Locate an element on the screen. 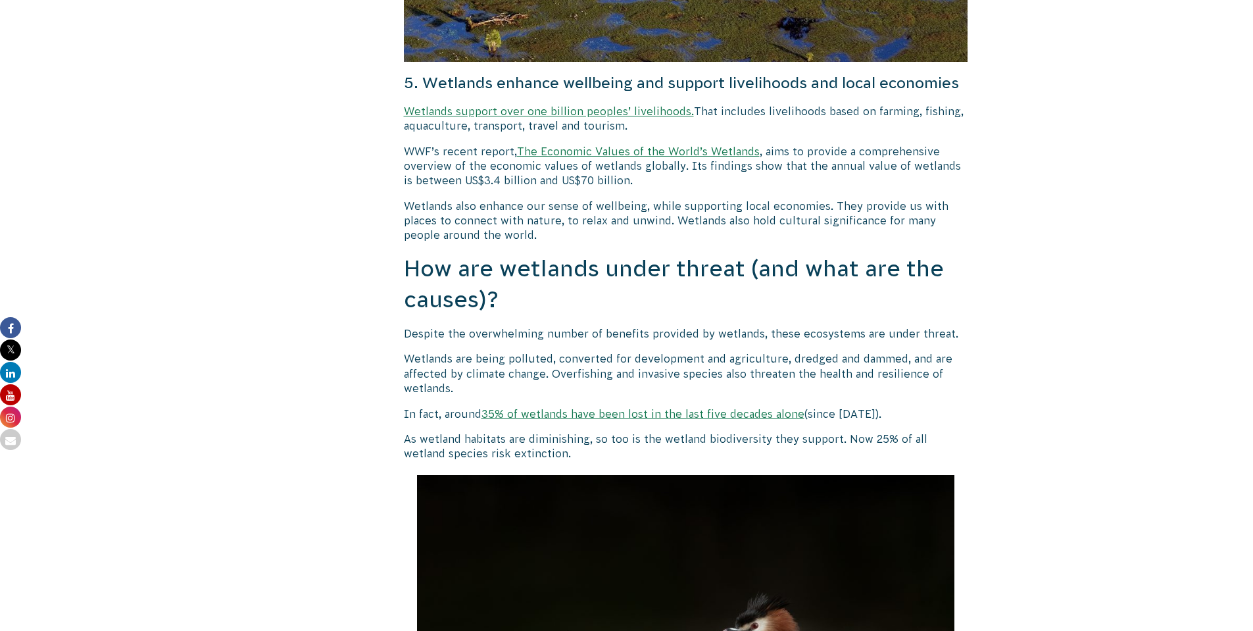 This screenshot has width=1253, height=631. h4: 5. Wetlands enhance wellbeing and support livelihoods and local economies is located at coordinates (686, 83).